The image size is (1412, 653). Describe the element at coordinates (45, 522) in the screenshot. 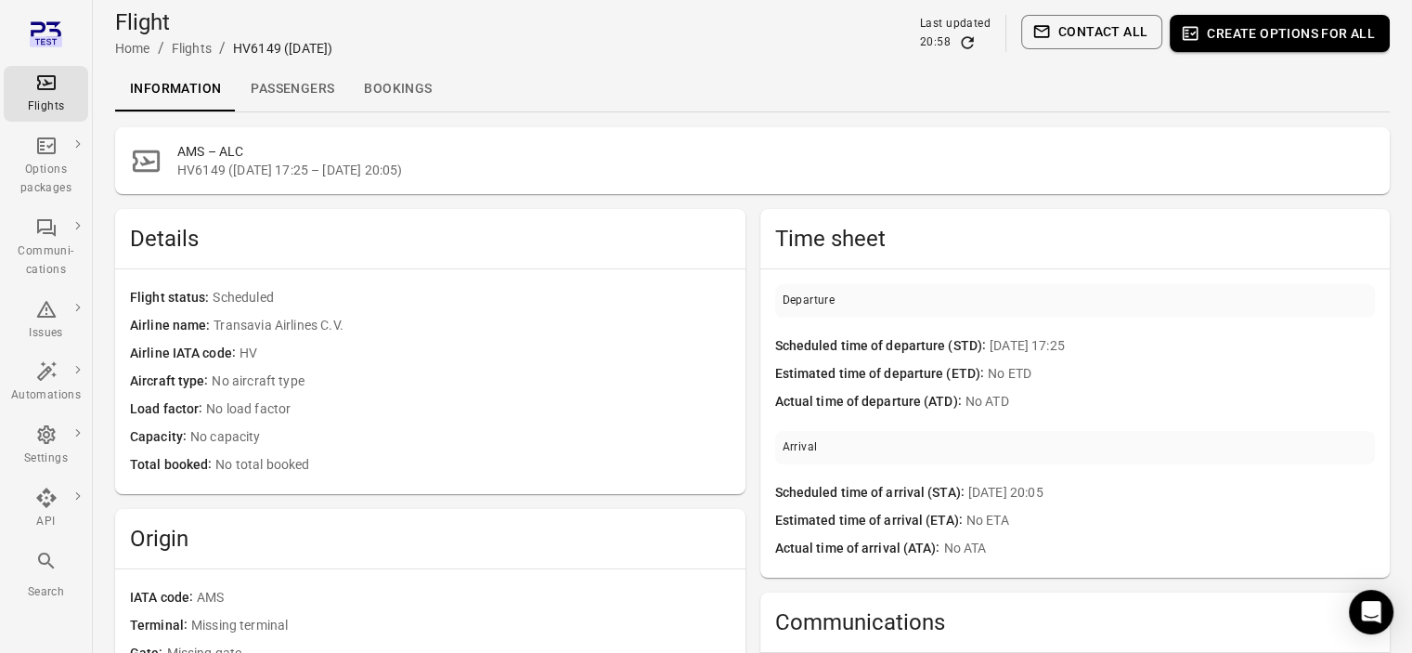

I see `div: API` at that location.